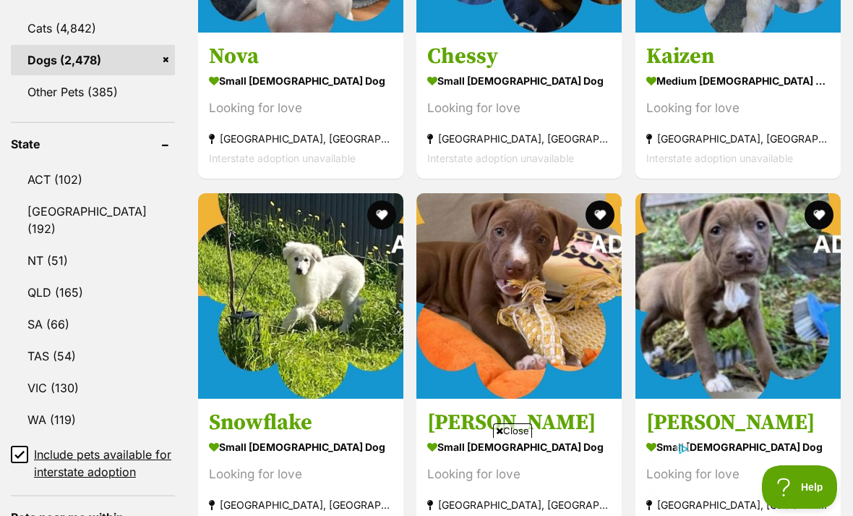 The width and height of the screenshot is (853, 516). I want to click on a: WA (119), so click(93, 419).